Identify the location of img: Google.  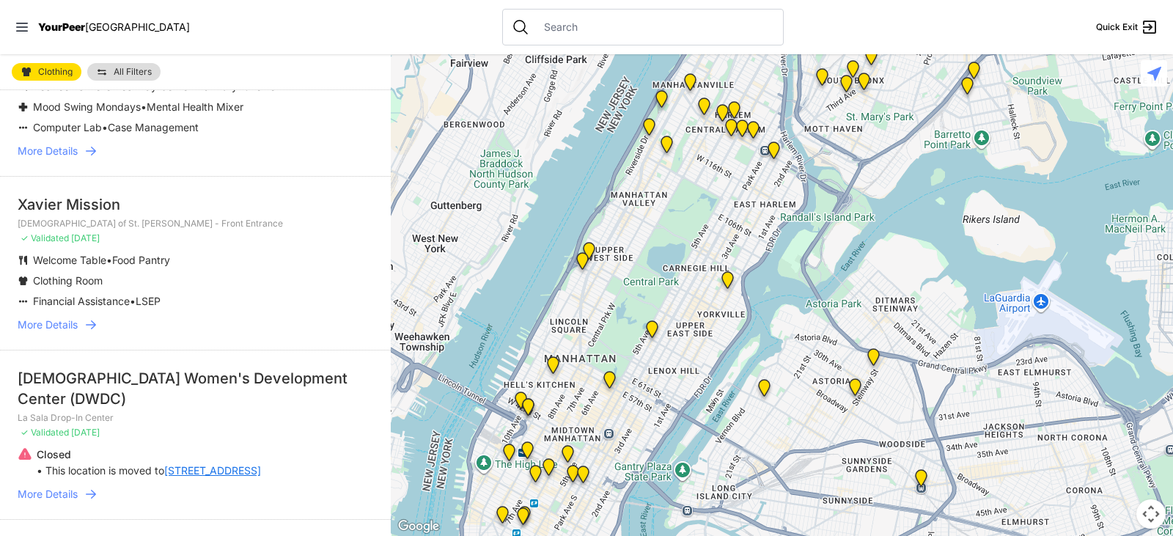
(419, 526).